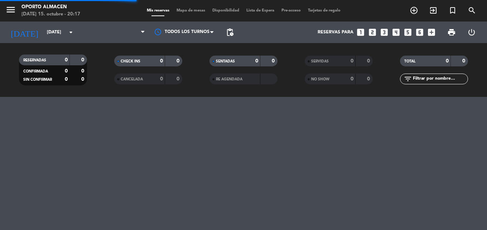 Image resolution: width=487 pixels, height=230 pixels. I want to click on div: Oporto Almacen, so click(51, 7).